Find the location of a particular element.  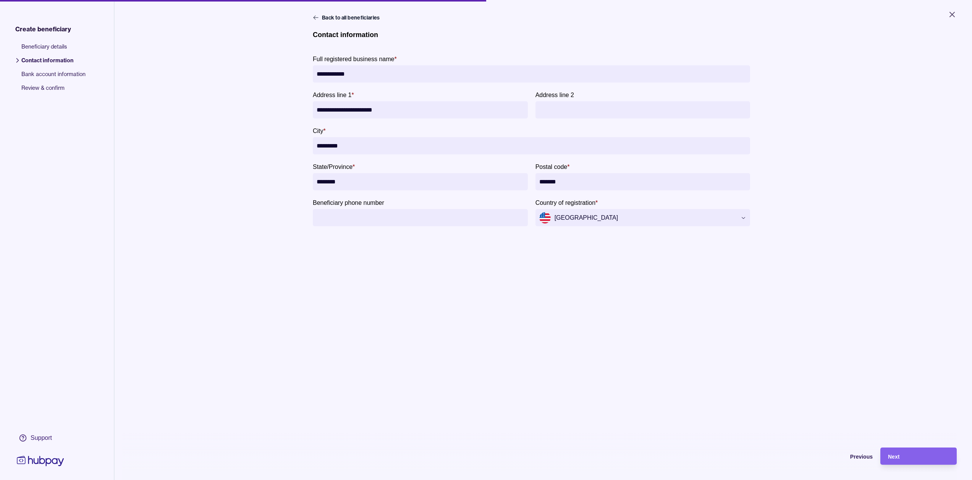

button: Close is located at coordinates (952, 15).